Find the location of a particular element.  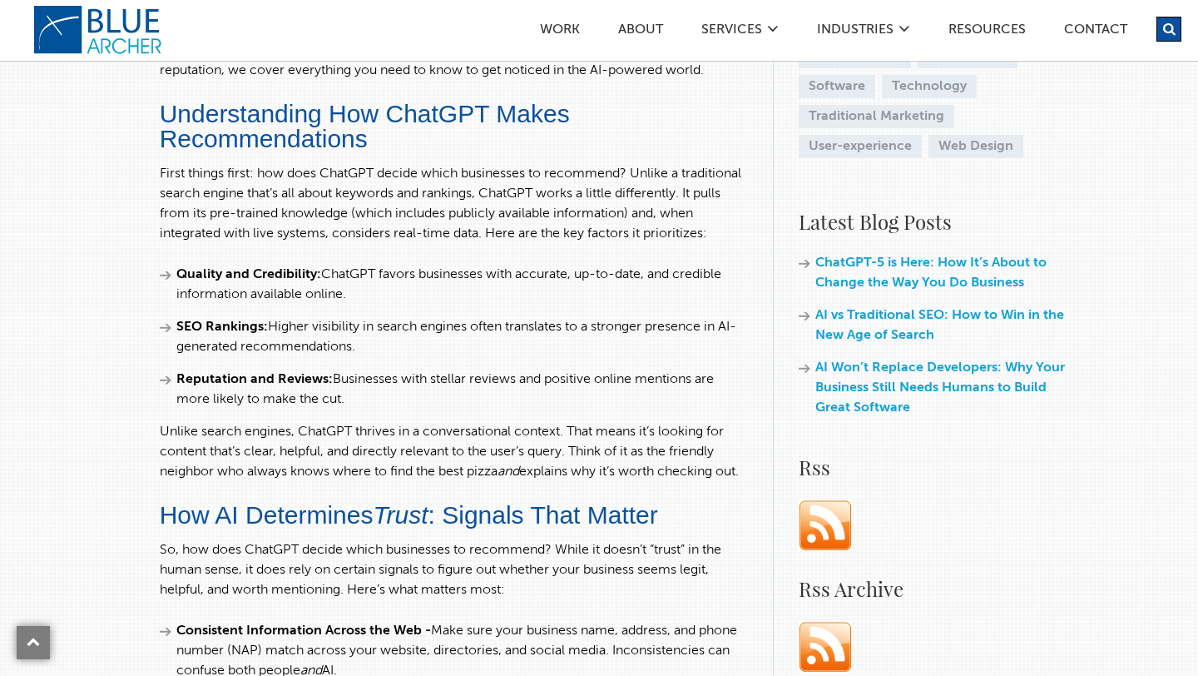

a: ChatGPT-5 is Here: How It’s About to Change the Way You Do Business is located at coordinates (931, 273).